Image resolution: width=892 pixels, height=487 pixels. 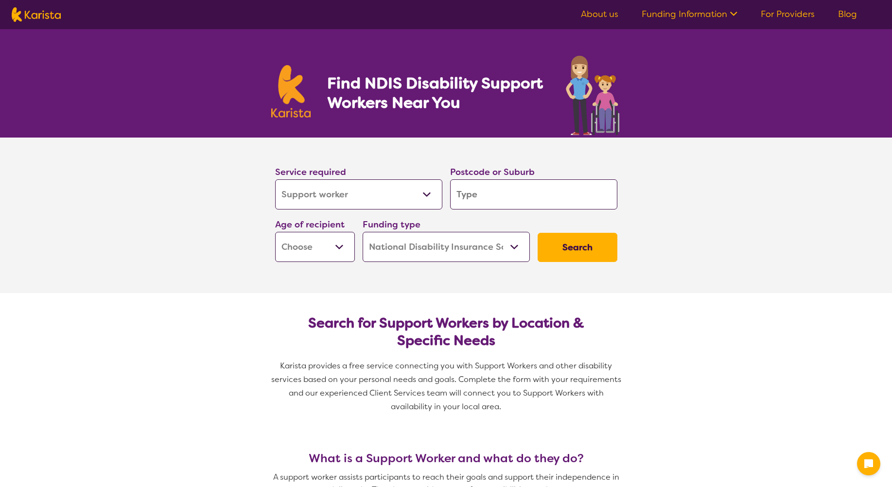 What do you see at coordinates (689, 14) in the screenshot?
I see `a: Funding Information` at bounding box center [689, 14].